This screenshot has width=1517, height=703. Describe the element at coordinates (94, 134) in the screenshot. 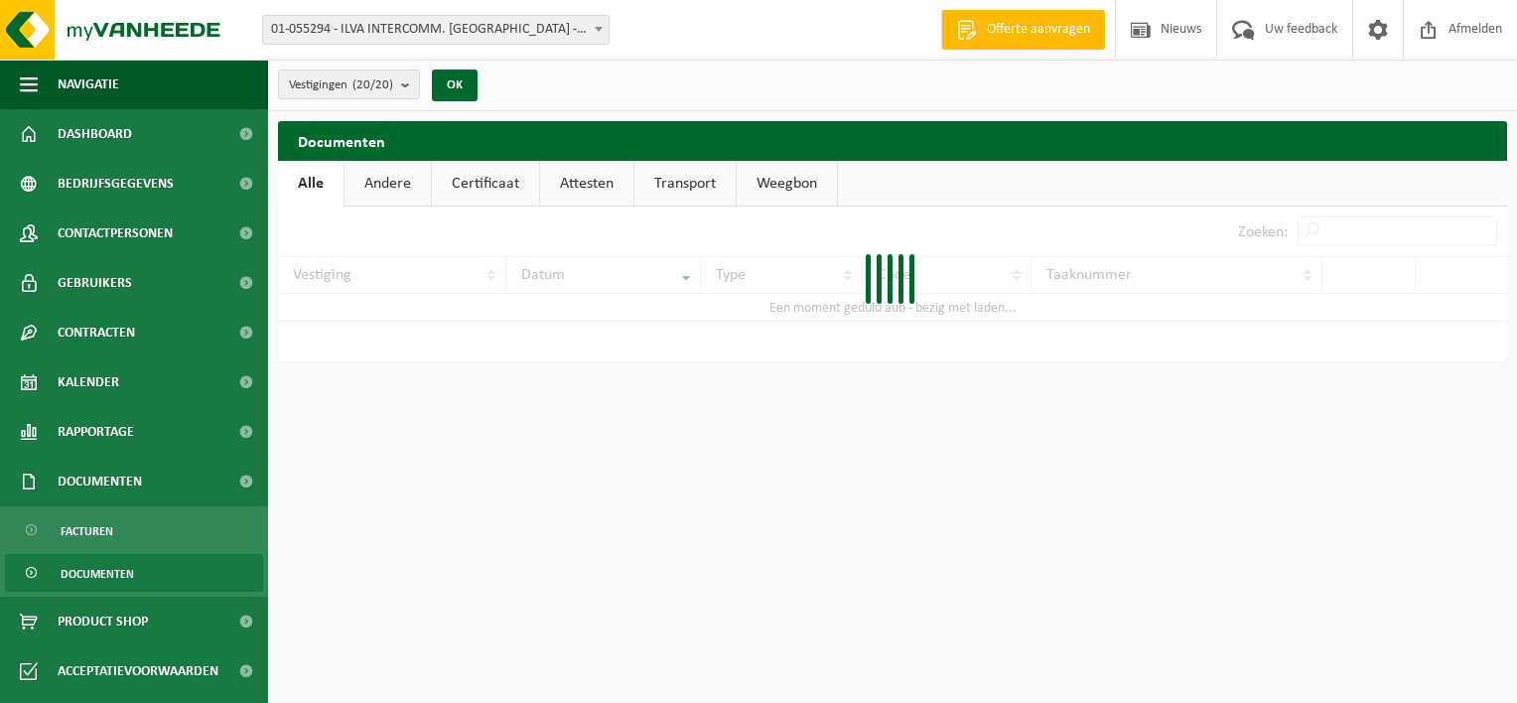

I see `span: Dashboard` at that location.